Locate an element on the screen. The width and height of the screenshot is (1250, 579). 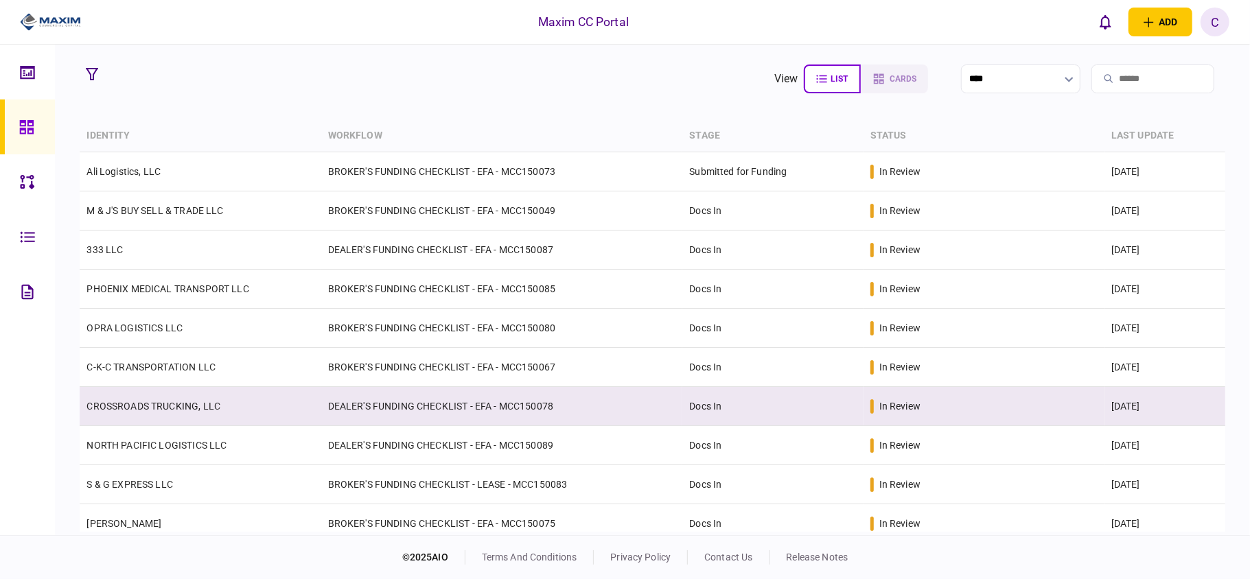
a: PHOENIX MEDICAL TRANSPORT LLC is located at coordinates (167, 289).